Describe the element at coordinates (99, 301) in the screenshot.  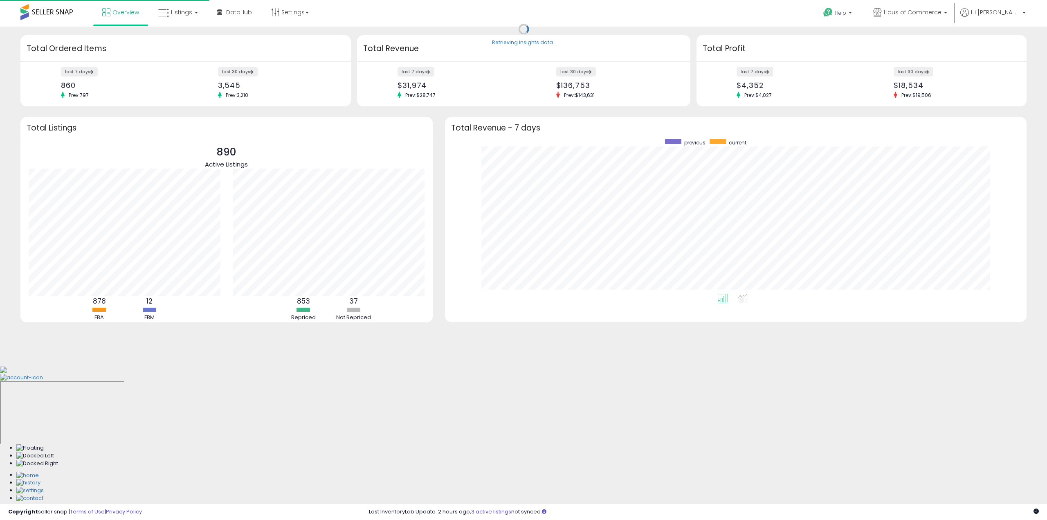
I see `b: 878` at that location.